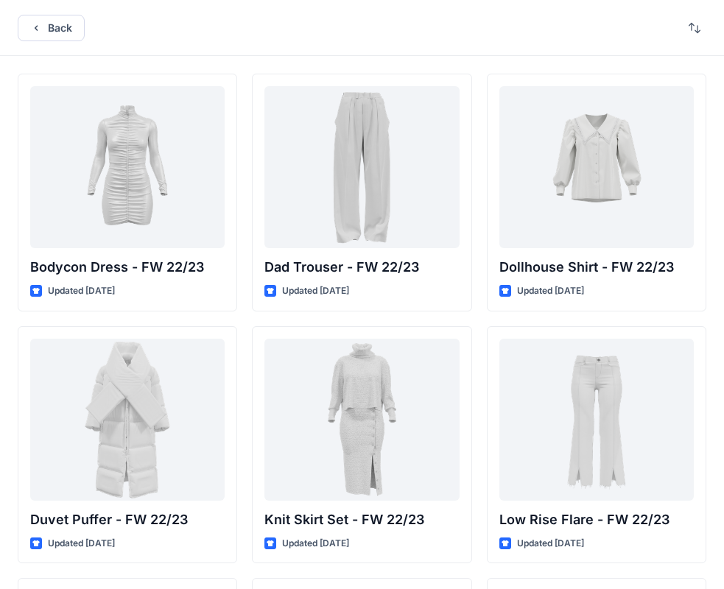 This screenshot has height=589, width=724. I want to click on a: Dollhouse Shirt - FW 22/23, so click(596, 167).